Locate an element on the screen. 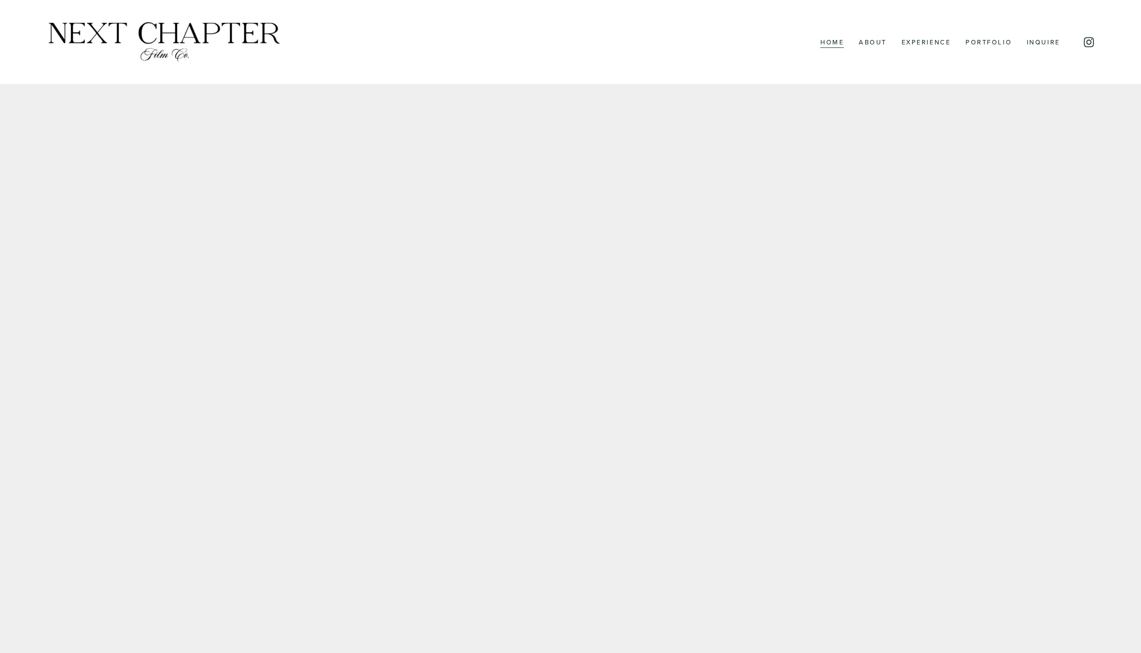 This screenshot has width=1141, height=653. a: Inquire is located at coordinates (1044, 42).